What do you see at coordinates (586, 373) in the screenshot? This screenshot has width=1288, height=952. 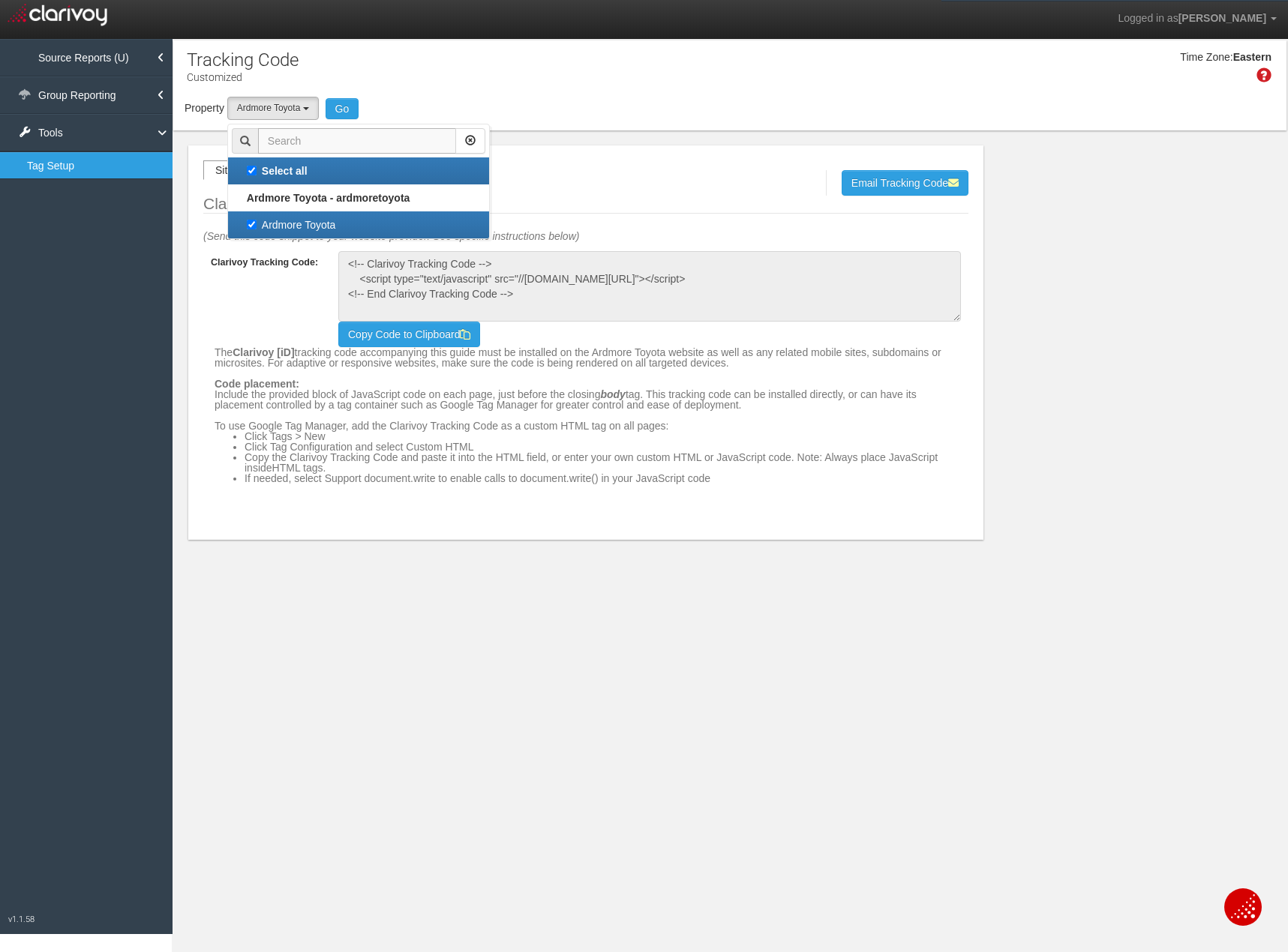 I see `div: The tracking code accompanying this guide must be installed on the Ardmore Toyota website as well...` at bounding box center [586, 373].